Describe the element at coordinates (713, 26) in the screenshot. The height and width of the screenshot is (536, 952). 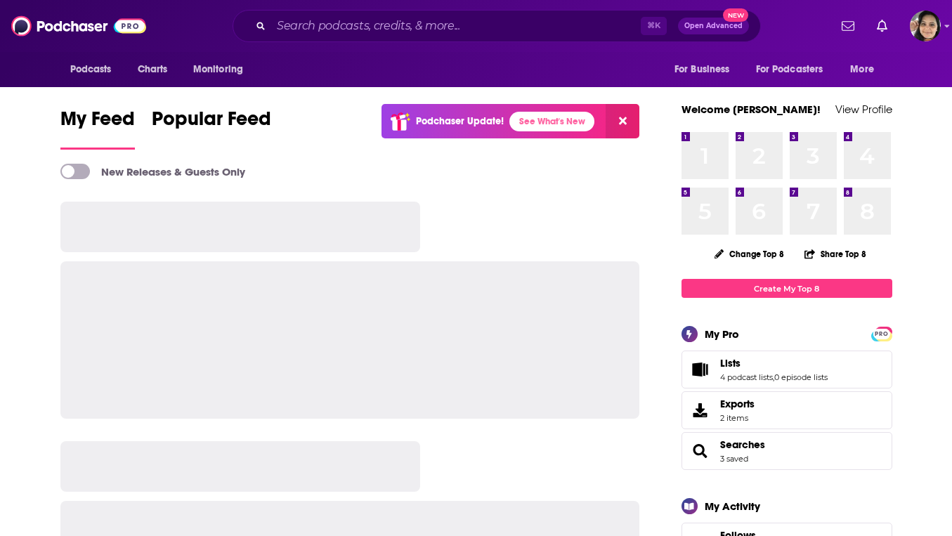
I see `span: Open Advanced` at that location.